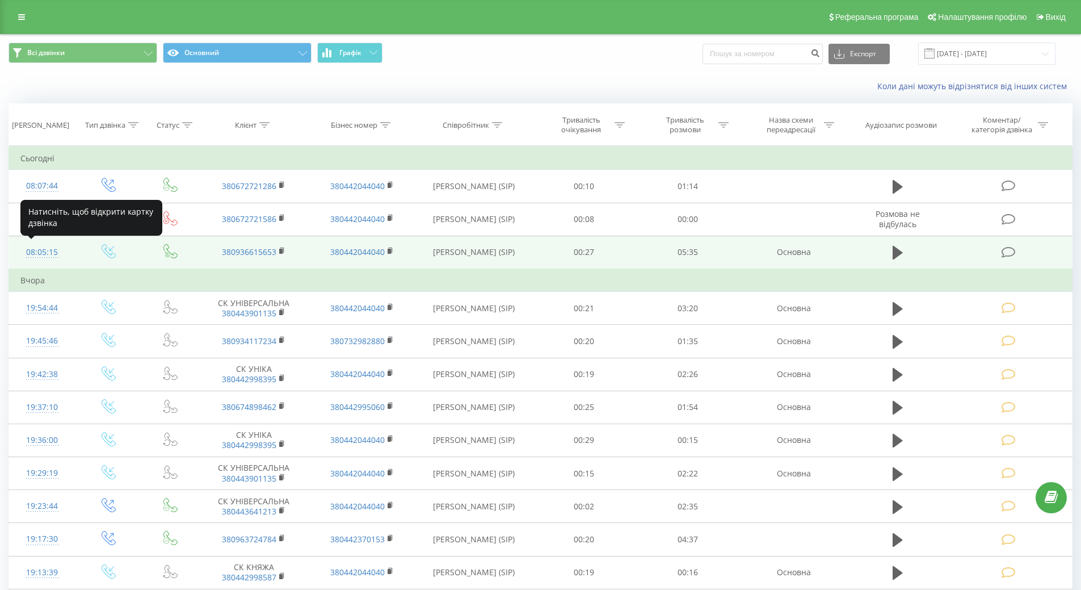  What do you see at coordinates (354, 125) in the screenshot?
I see `div: Бізнес номер` at bounding box center [354, 125].